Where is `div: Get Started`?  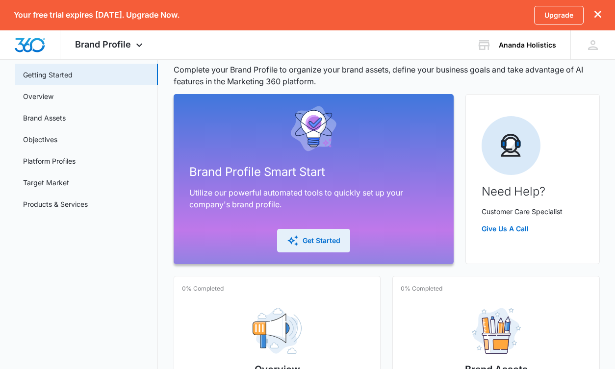 div: Get Started is located at coordinates (314, 241).